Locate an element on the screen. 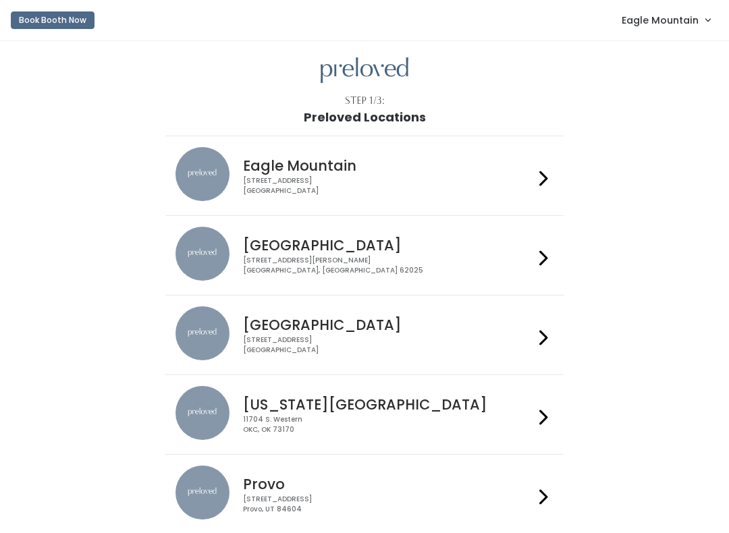  a: Book Booth Now is located at coordinates (53, 20).